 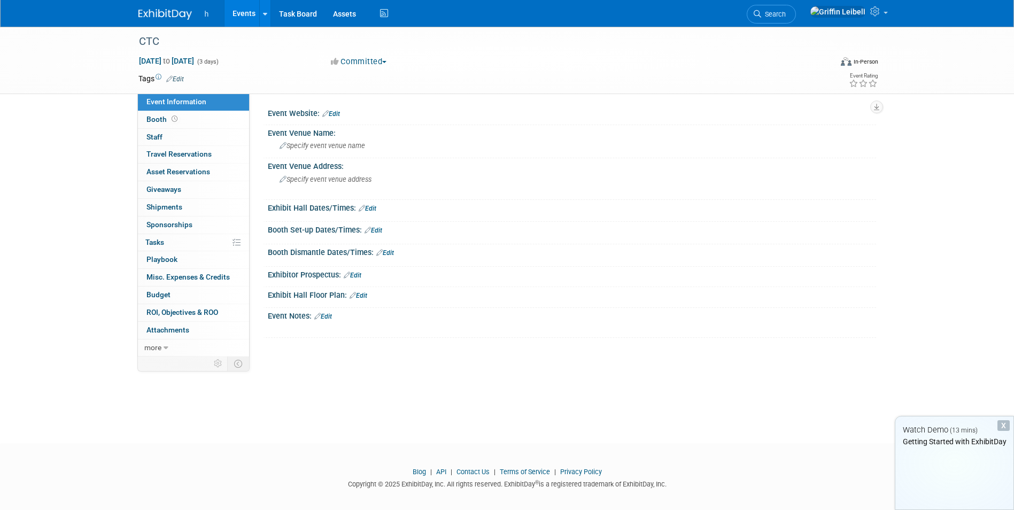 What do you see at coordinates (194, 190) in the screenshot?
I see `a: Giveaways` at bounding box center [194, 190].